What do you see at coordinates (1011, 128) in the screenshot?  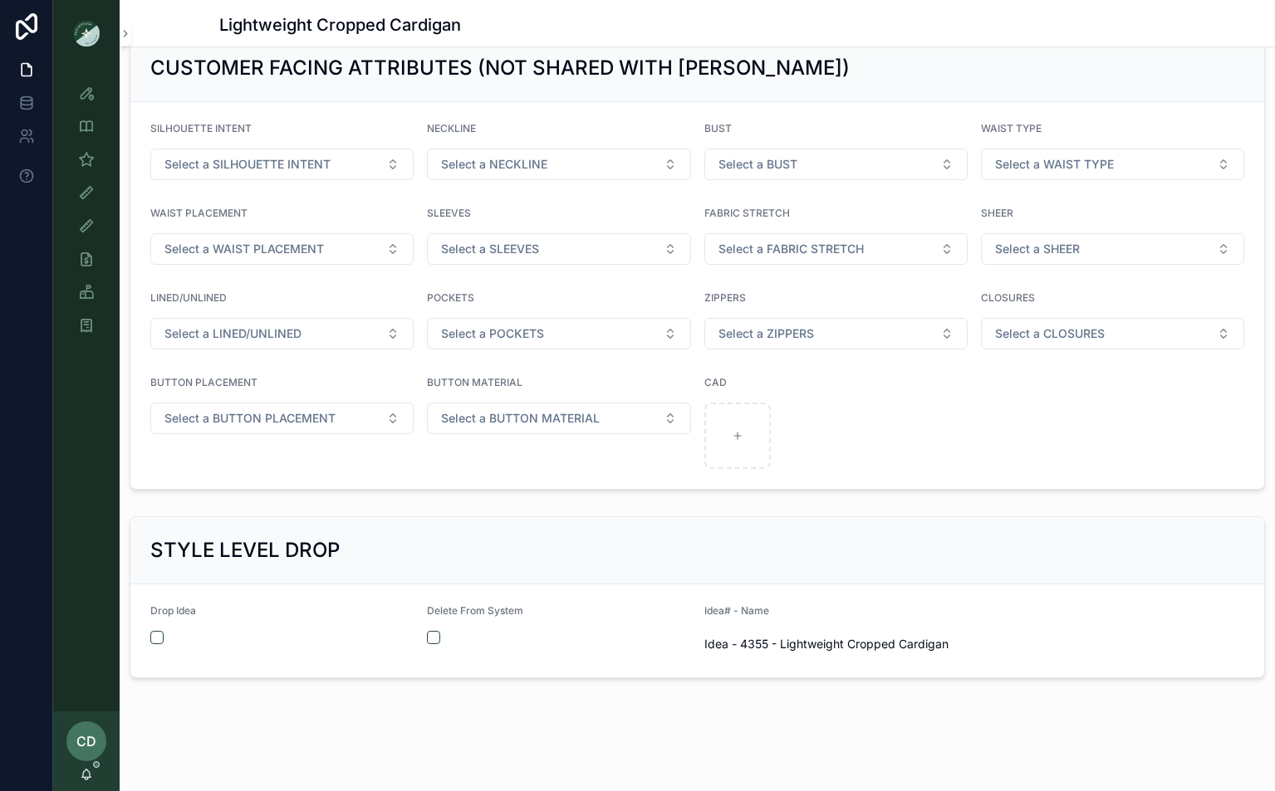 I see `span: WAIST TYPE` at bounding box center [1011, 128].